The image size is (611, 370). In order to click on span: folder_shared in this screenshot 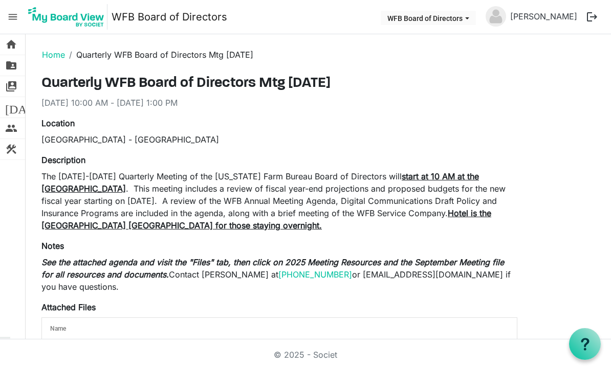, I will do `click(11, 65)`.